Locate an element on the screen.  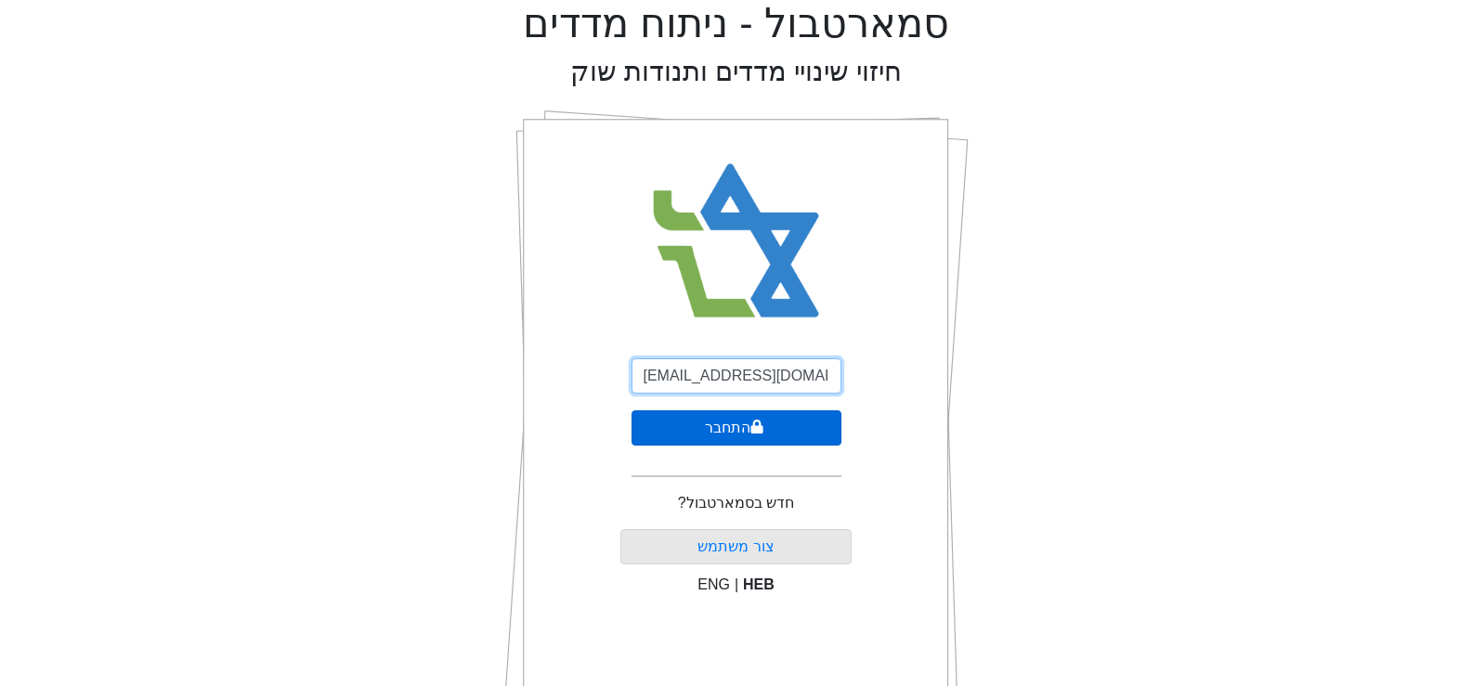
p: חדש בסמארטבול? is located at coordinates (735, 503).